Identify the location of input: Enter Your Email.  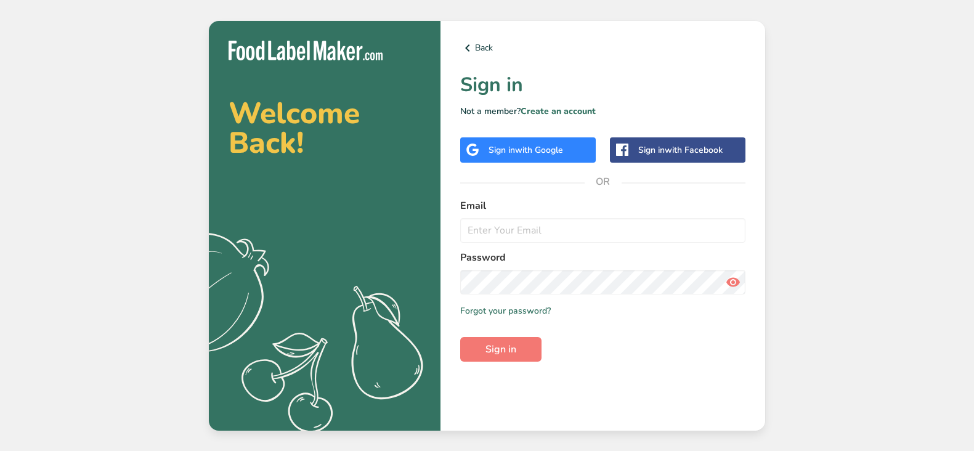
(602, 230).